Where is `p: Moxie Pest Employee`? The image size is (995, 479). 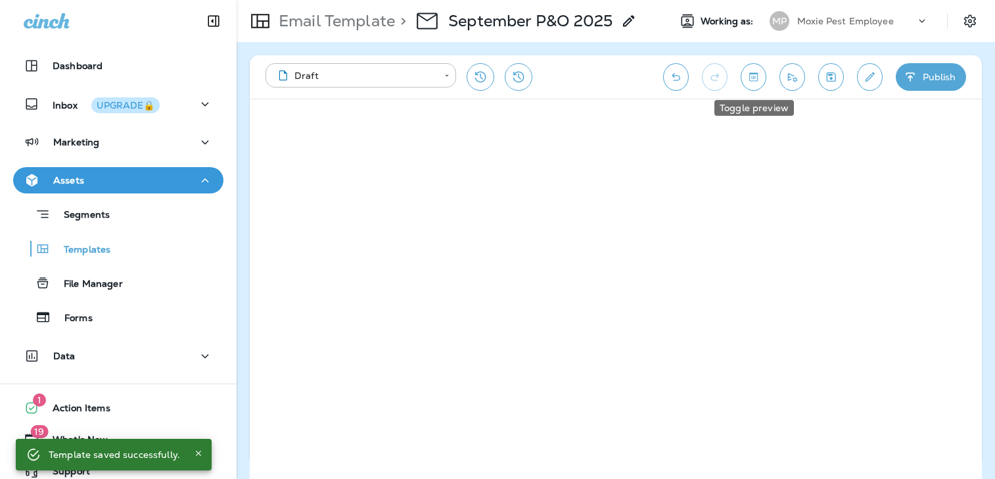
p: Moxie Pest Employee is located at coordinates (845, 21).